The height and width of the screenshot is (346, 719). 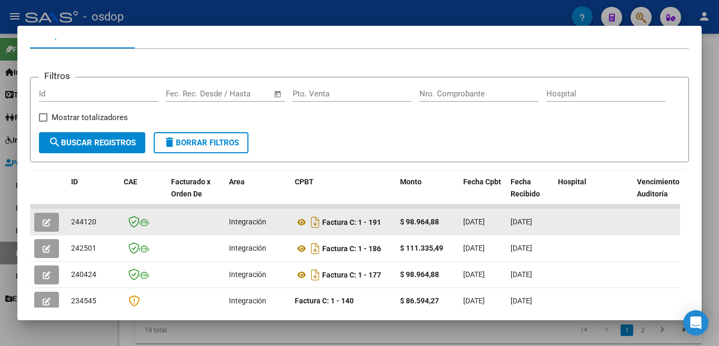 I want to click on span: CAE, so click(x=131, y=182).